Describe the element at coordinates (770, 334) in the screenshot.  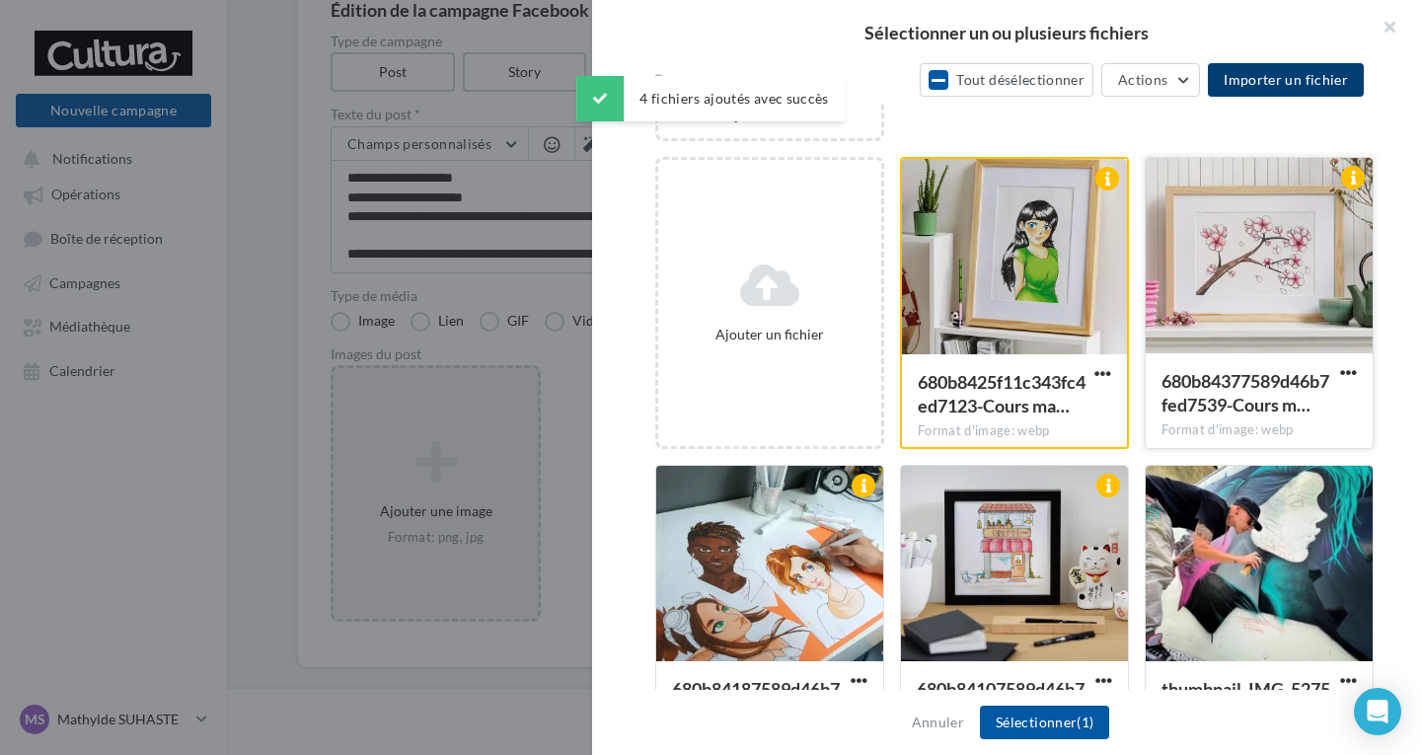
I see `div: Ajouter un fichier` at that location.